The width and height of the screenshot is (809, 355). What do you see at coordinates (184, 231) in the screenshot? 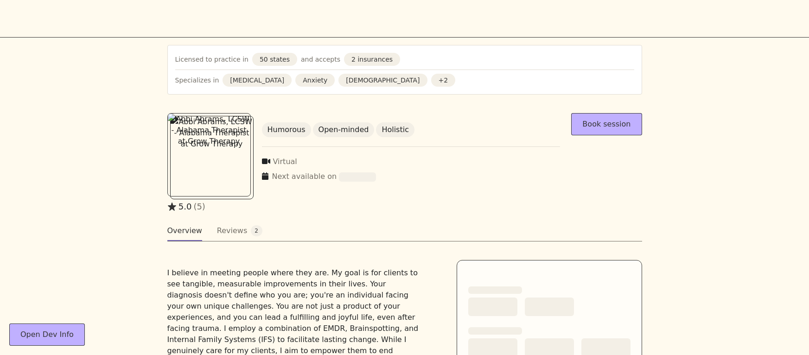
I see `div: Overview` at bounding box center [184, 231].